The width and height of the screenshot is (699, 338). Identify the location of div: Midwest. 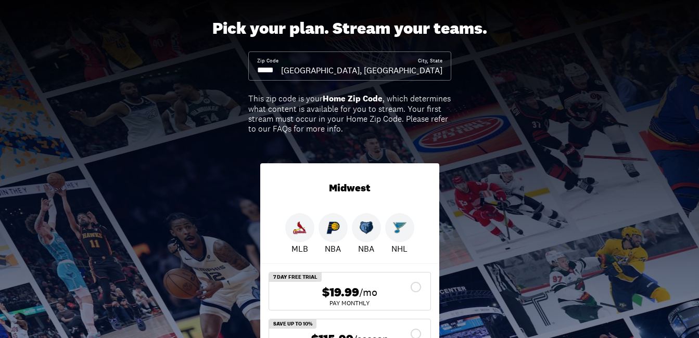
(350, 188).